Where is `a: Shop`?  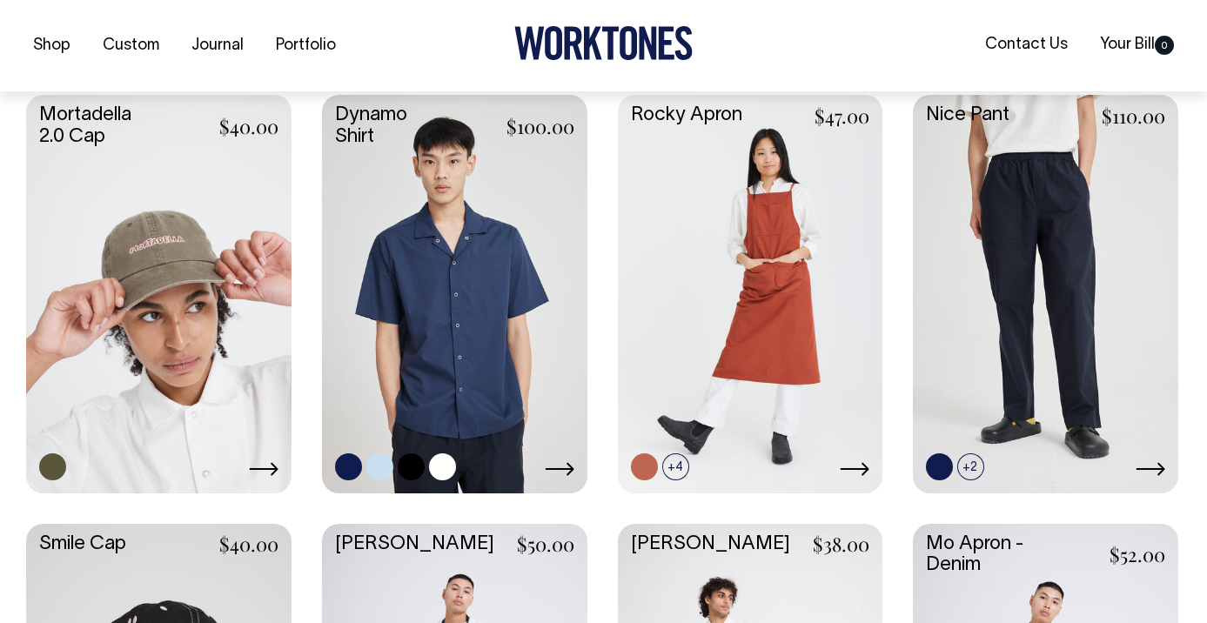 a: Shop is located at coordinates (51, 45).